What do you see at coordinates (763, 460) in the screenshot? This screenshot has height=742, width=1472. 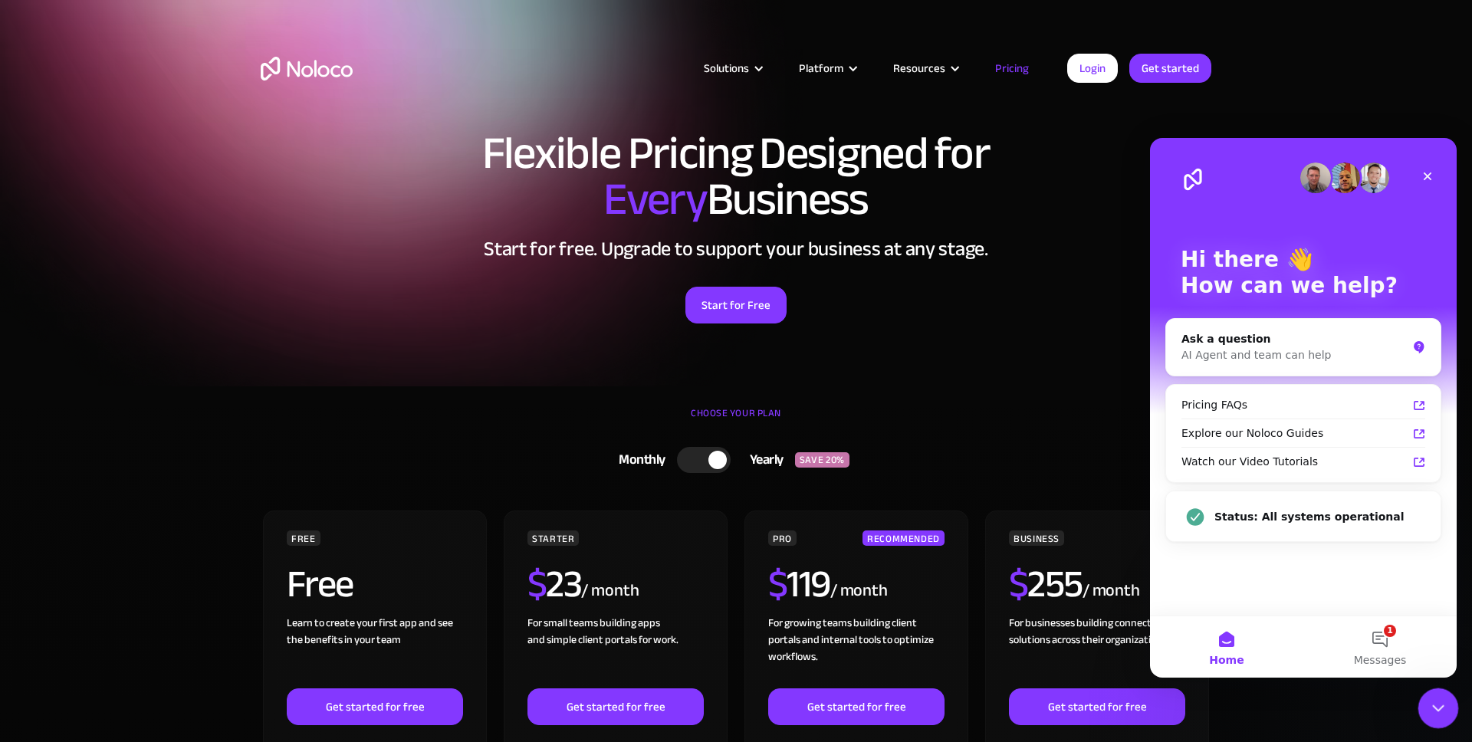 I see `div: Yearly` at bounding box center [763, 460].